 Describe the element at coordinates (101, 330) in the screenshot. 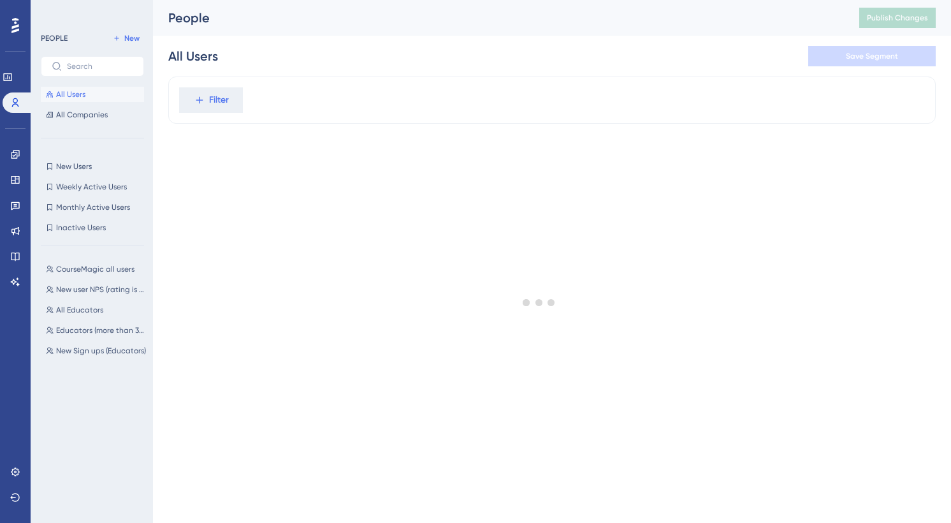

I see `span: Educators (more than 30 days)` at that location.